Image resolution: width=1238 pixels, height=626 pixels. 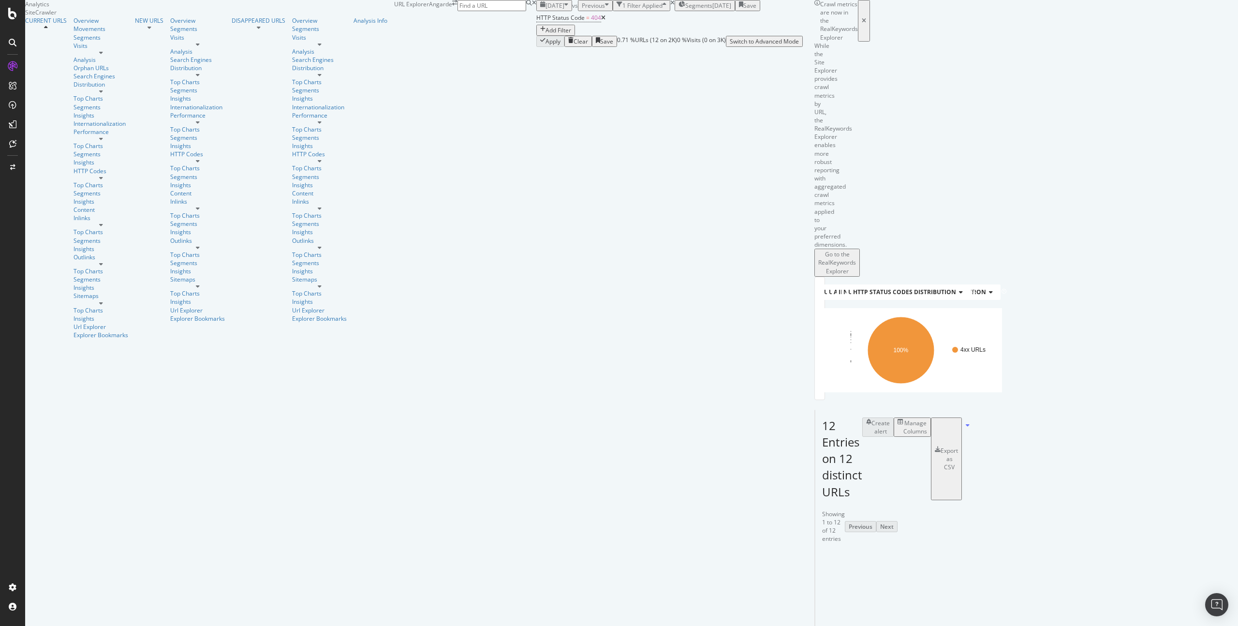 I want to click on div: 0 % Visits ( 0 on 3K ), so click(x=701, y=41).